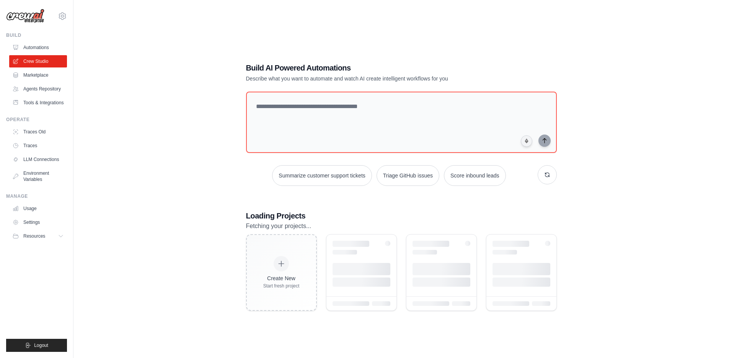 The image size is (729, 358). Describe the element at coordinates (375, 78) in the screenshot. I see `p: Describe what you want to automate and watch AI create intelligent workflows for you` at that location.